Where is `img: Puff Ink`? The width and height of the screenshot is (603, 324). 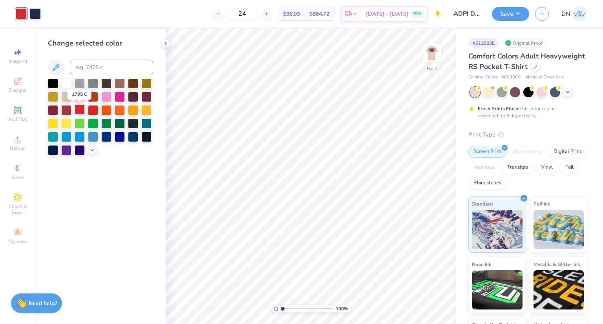 img: Puff Ink is located at coordinates (559, 230).